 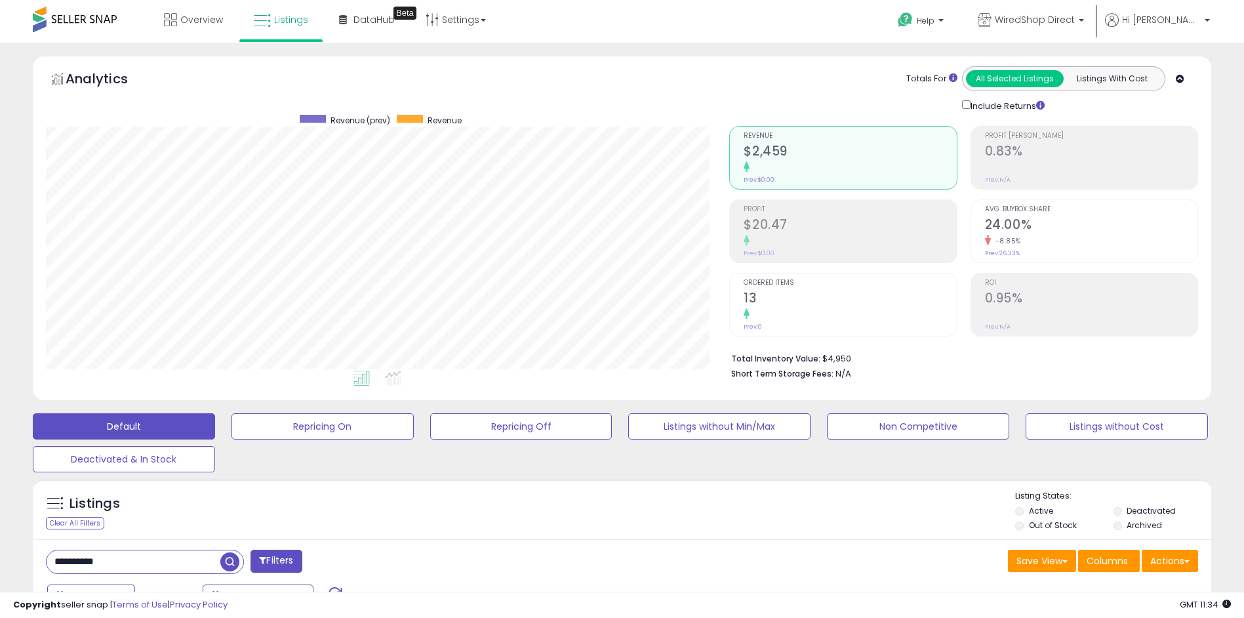 I want to click on small: Prev: 0, so click(x=753, y=327).